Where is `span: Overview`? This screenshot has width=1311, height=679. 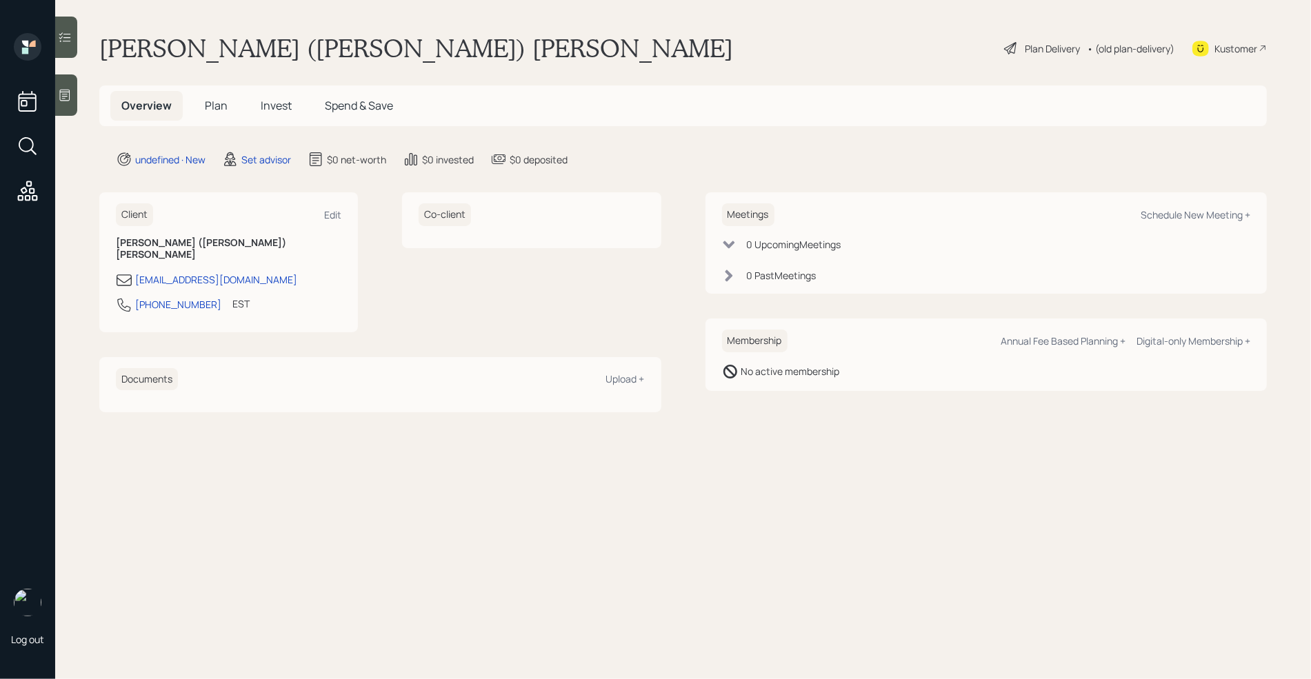
span: Overview is located at coordinates (146, 106).